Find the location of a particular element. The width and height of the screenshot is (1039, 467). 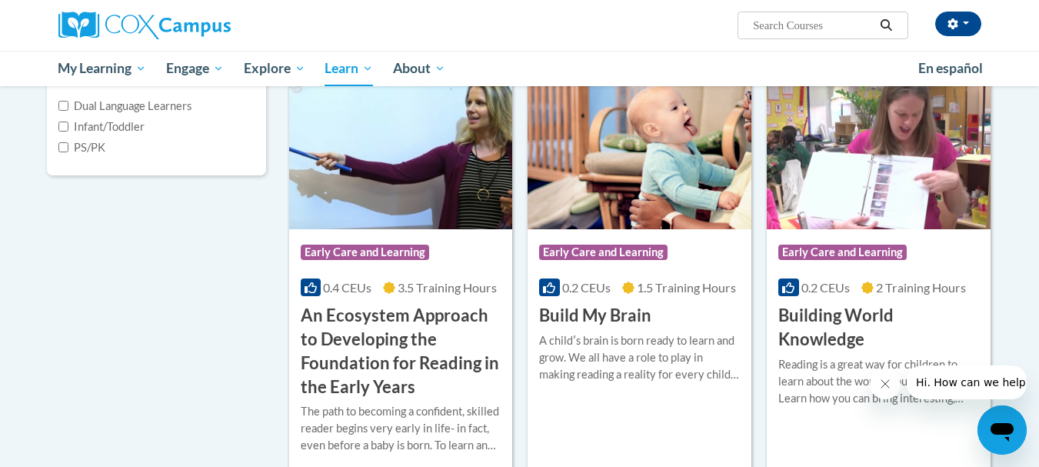

input: Search Courses is located at coordinates (813, 25).